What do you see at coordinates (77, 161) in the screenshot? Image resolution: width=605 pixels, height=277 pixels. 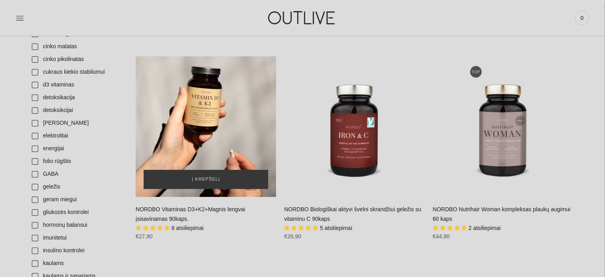 I see `a: folio rūgštis` at bounding box center [77, 161].